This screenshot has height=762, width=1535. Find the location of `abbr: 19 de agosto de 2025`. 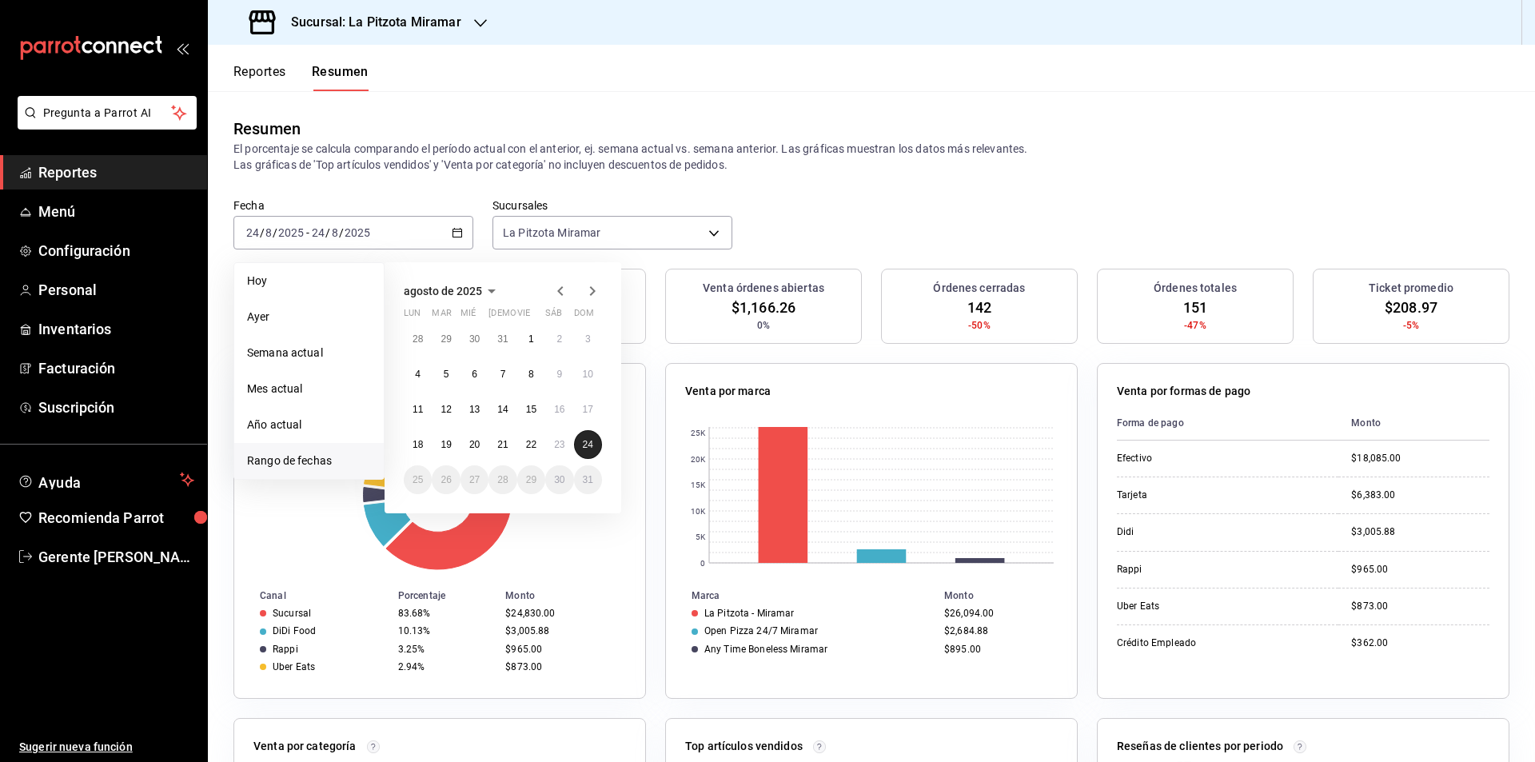

abbr: 19 de agosto de 2025 is located at coordinates (445, 444).